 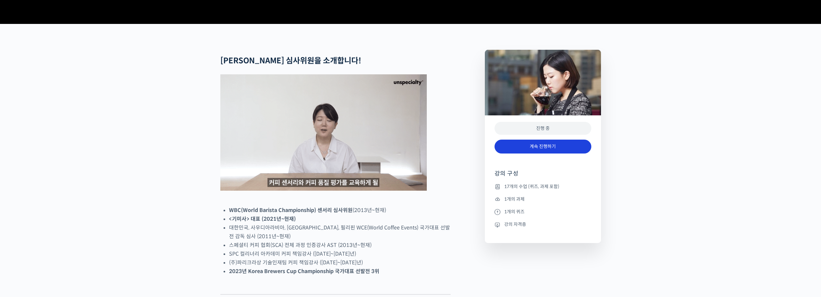 I want to click on li: 1개의 퀴즈, so click(x=543, y=211).